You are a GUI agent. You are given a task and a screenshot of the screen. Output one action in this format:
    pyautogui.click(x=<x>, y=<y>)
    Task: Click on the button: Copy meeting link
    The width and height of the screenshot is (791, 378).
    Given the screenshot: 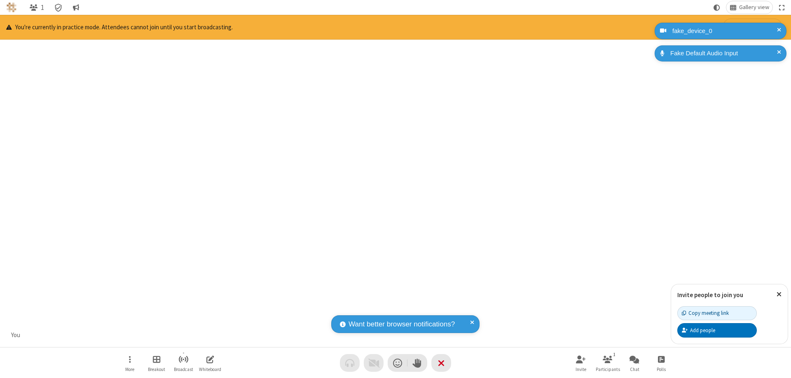 What is the action you would take?
    pyautogui.click(x=717, y=313)
    